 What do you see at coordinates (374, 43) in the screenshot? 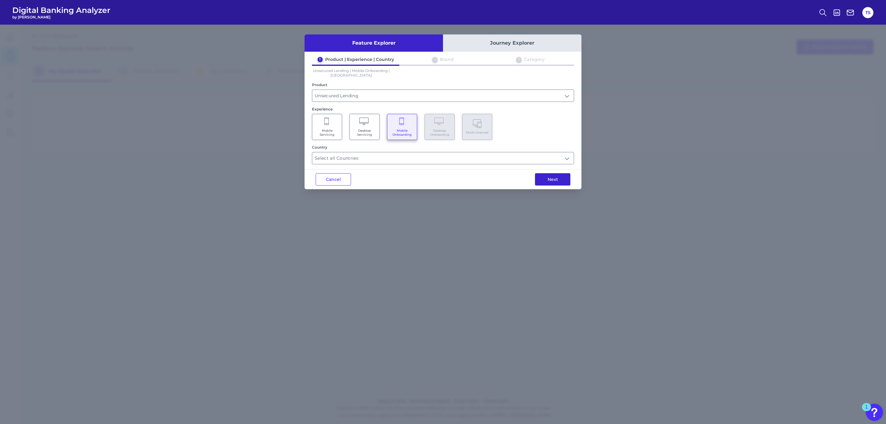
I see `button: Feature Explorer` at bounding box center [374, 43].